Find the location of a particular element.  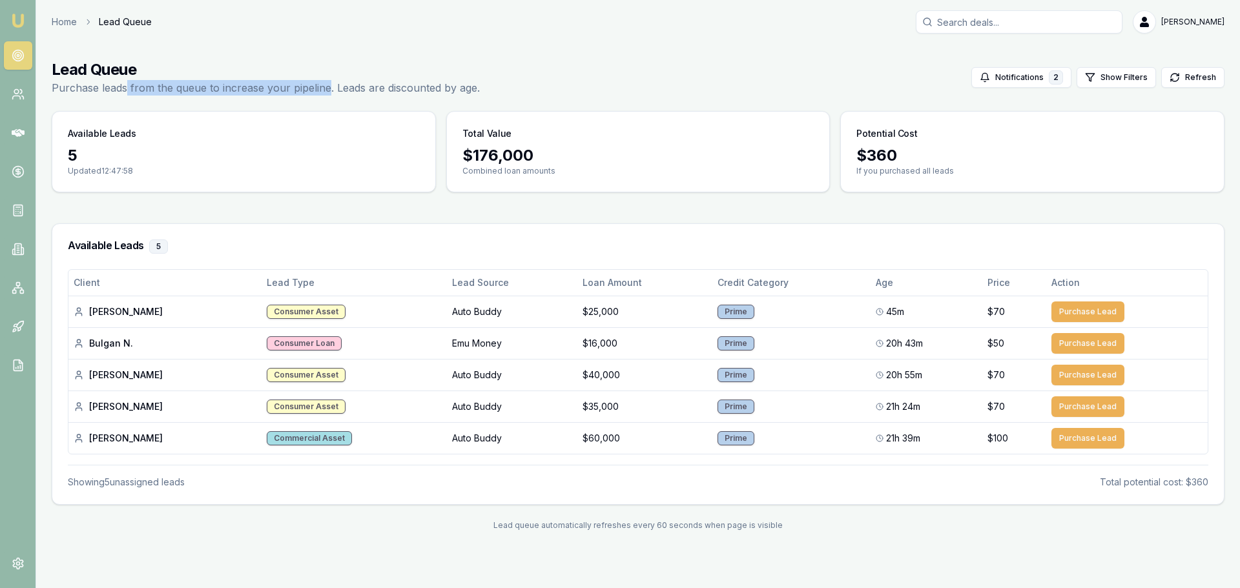

img: emu-icon-u.png is located at coordinates (18, 21).